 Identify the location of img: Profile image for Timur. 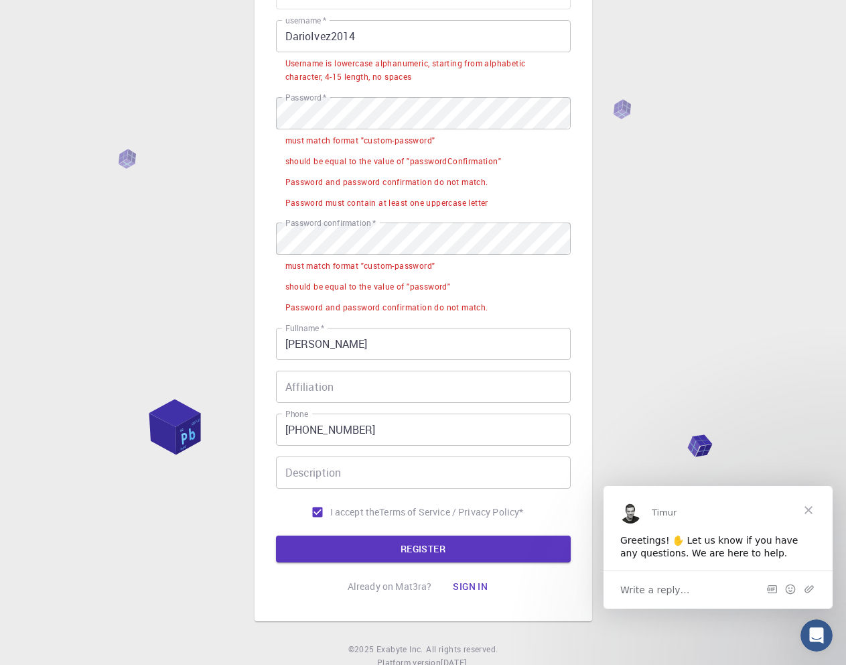
(27, 27).